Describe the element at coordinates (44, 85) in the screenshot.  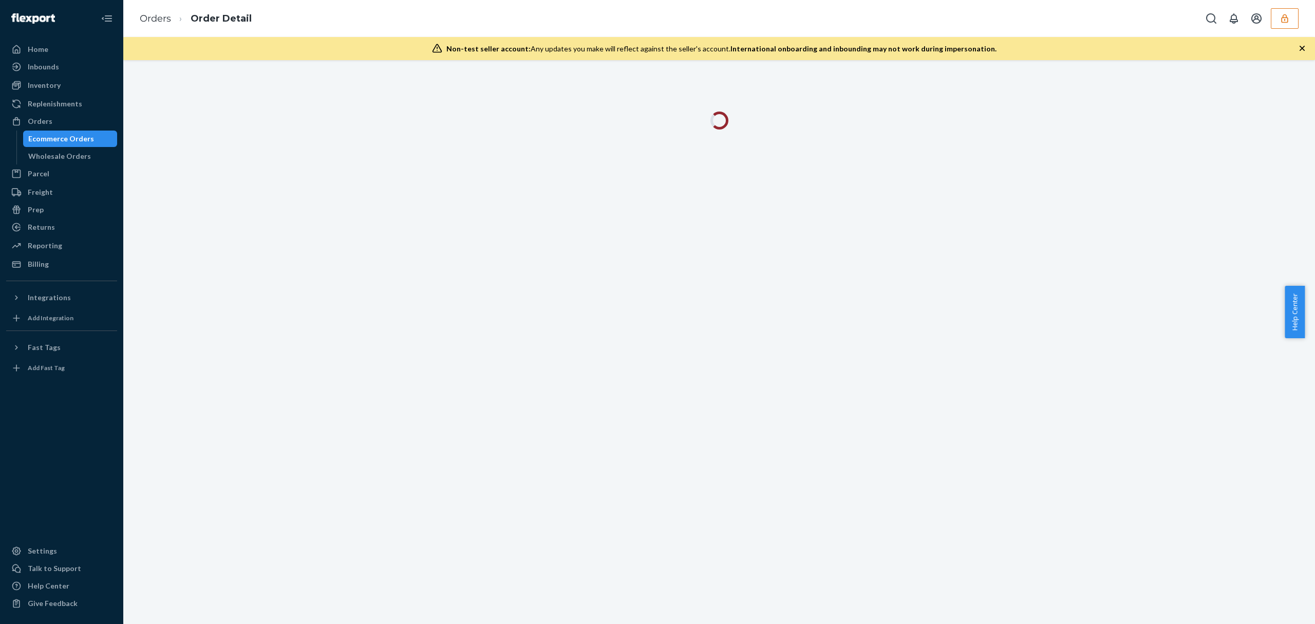
I see `div: Inventory` at that location.